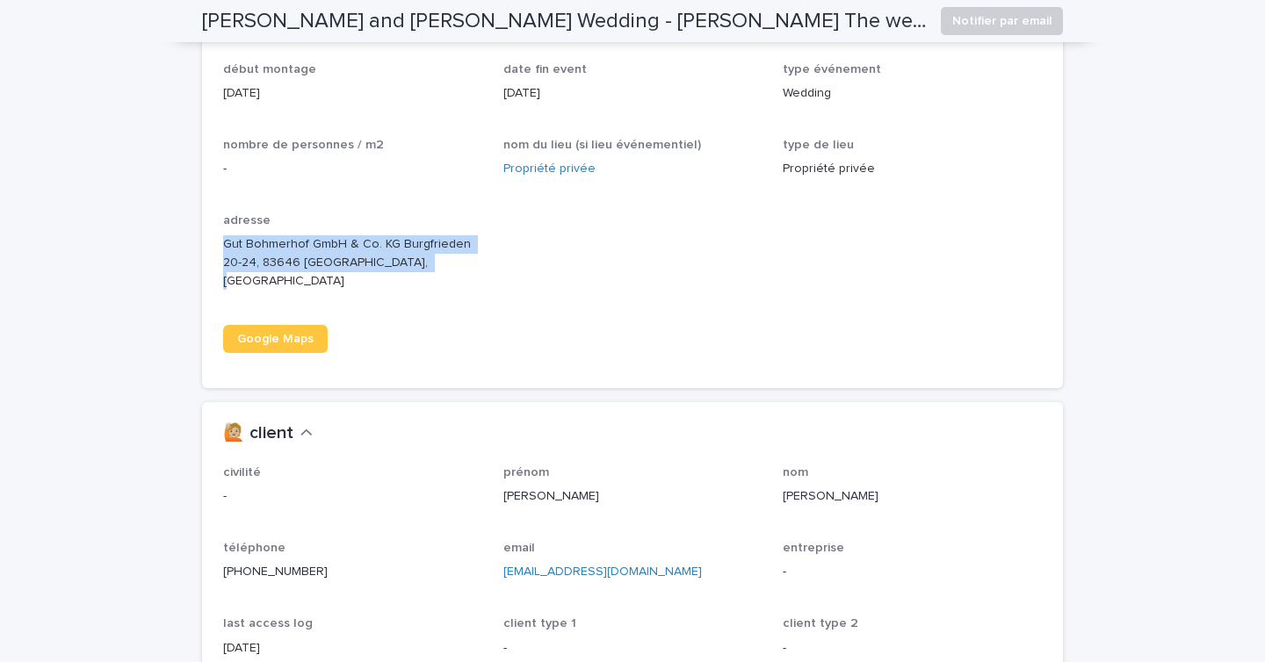 This screenshot has width=1265, height=662. Describe the element at coordinates (254, 548) in the screenshot. I see `span: téléphone` at that location.